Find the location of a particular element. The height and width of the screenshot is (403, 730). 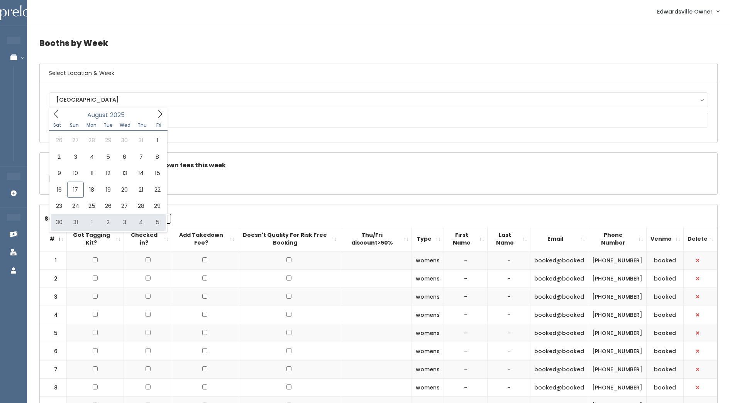

td: 4 is located at coordinates (53, 315).